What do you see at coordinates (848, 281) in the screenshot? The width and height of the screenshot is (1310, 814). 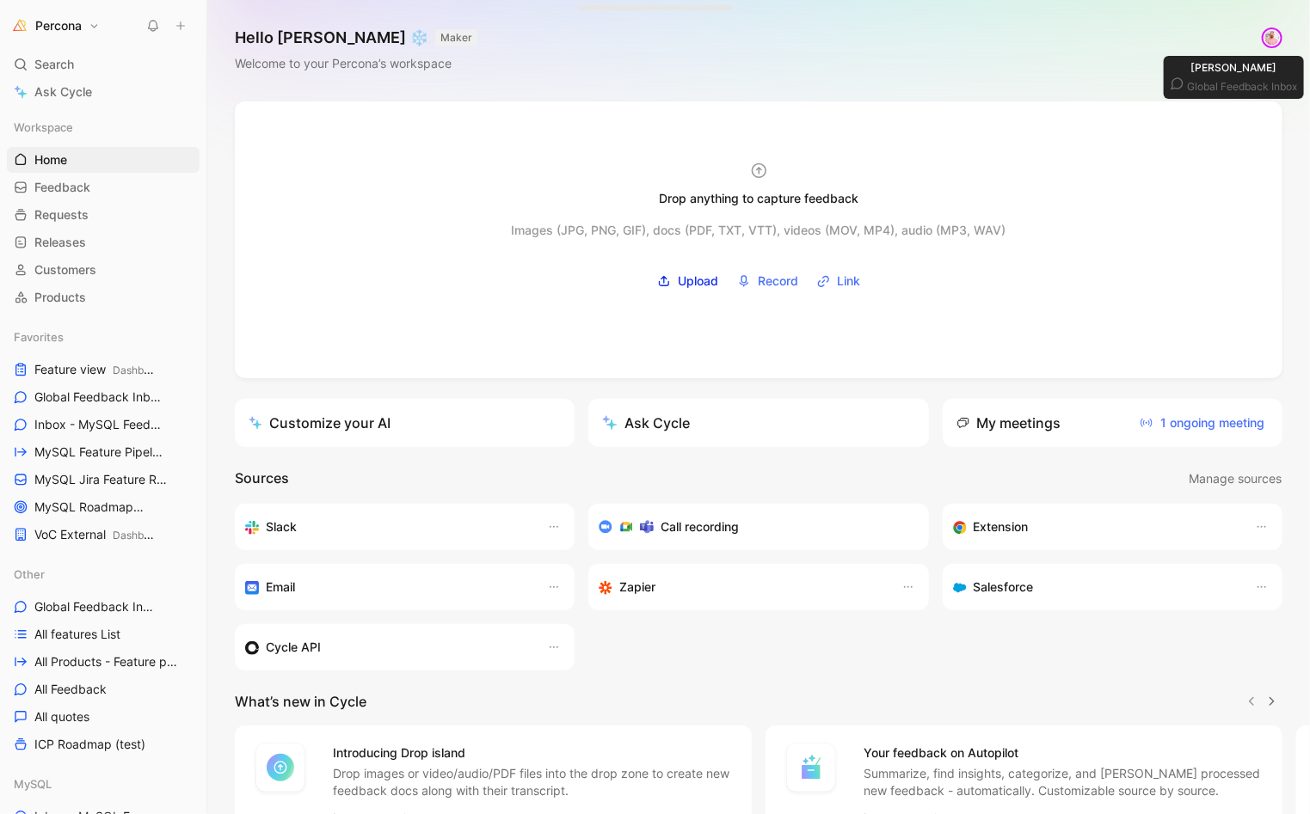 I see `span: Link` at bounding box center [848, 281].